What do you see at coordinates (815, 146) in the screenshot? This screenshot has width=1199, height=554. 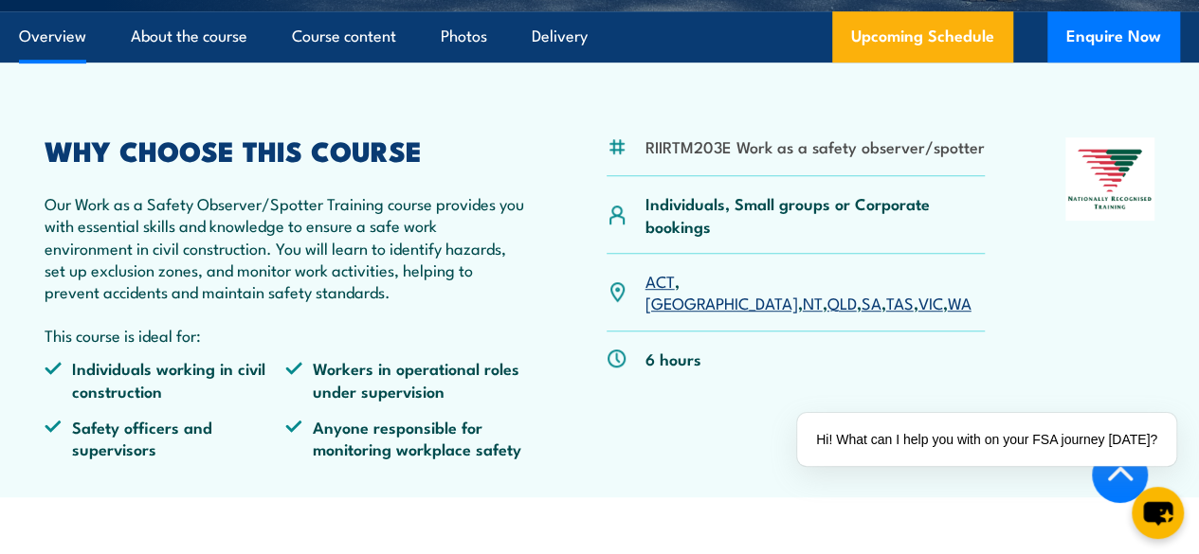 I see `li: RIIRTM203E Work as a safety observer/spotter` at bounding box center [815, 146].